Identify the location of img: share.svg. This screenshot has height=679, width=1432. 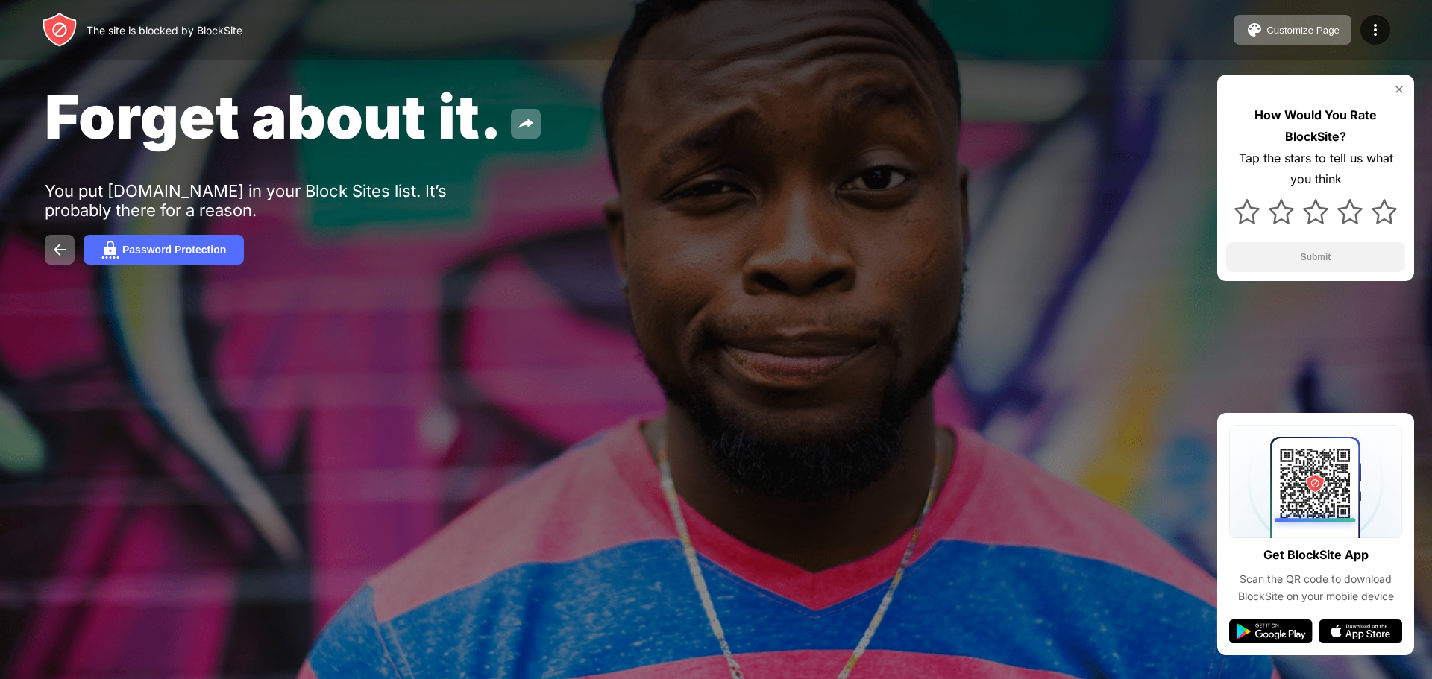
(526, 124).